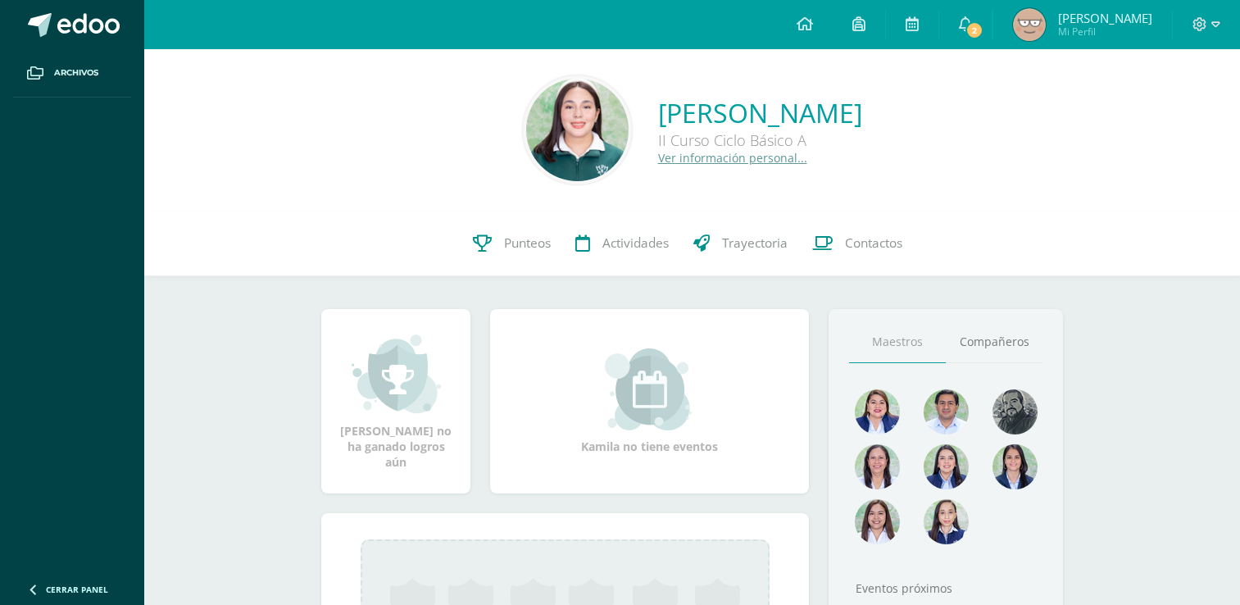 The width and height of the screenshot is (1240, 605). Describe the element at coordinates (755, 243) in the screenshot. I see `span: Trayectoria` at that location.